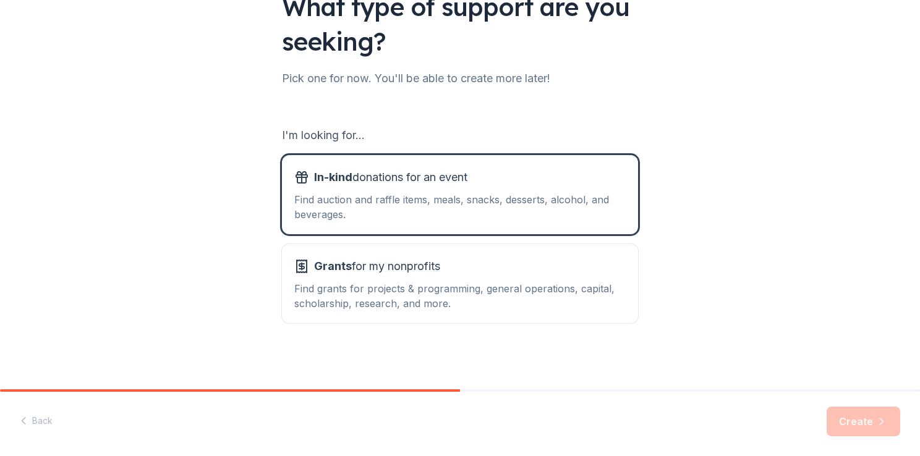 The width and height of the screenshot is (920, 456). What do you see at coordinates (391, 177) in the screenshot?
I see `span: donations for an event` at bounding box center [391, 177].